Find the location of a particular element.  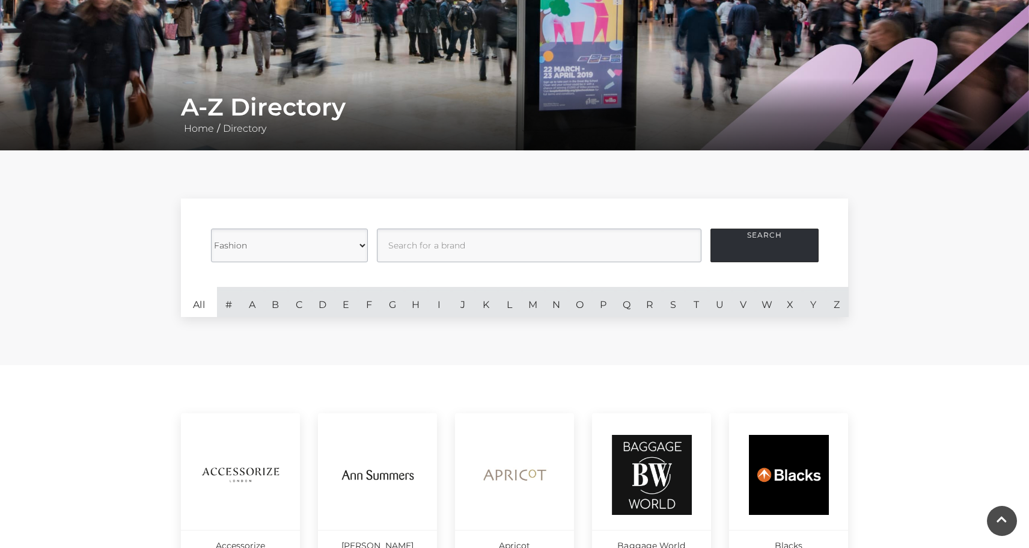

a: Home is located at coordinates (199, 128).